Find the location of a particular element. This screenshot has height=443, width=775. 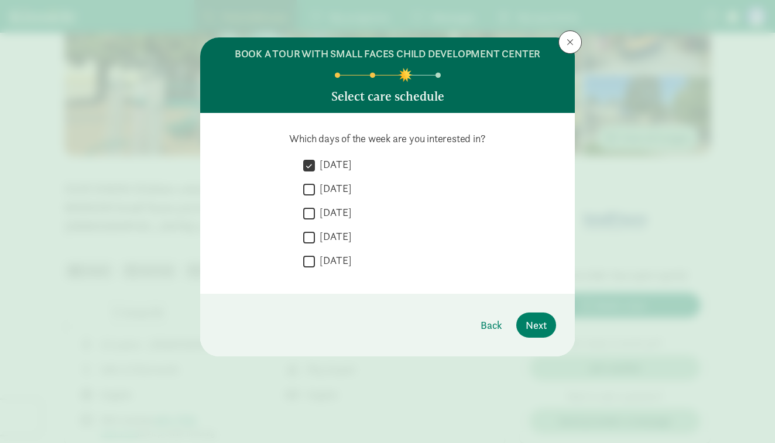

h6: BOOK A TOUR WITH SMALL FACES CHILD DEVELOPMENT CENTER is located at coordinates (388, 54).